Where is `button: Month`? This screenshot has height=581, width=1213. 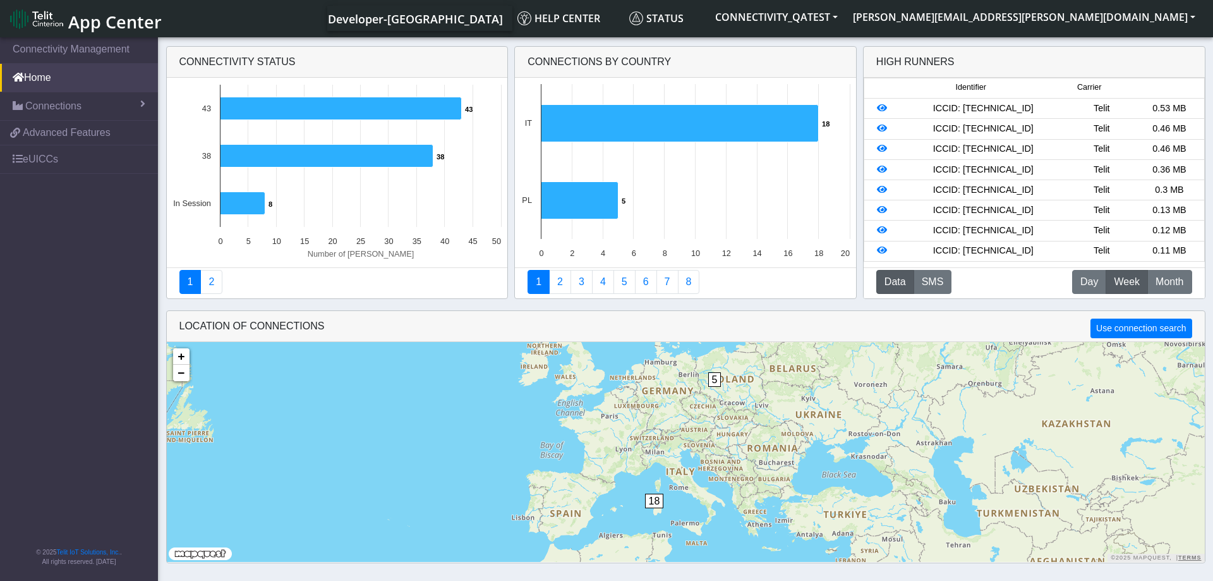 button: Month is located at coordinates (1169, 282).